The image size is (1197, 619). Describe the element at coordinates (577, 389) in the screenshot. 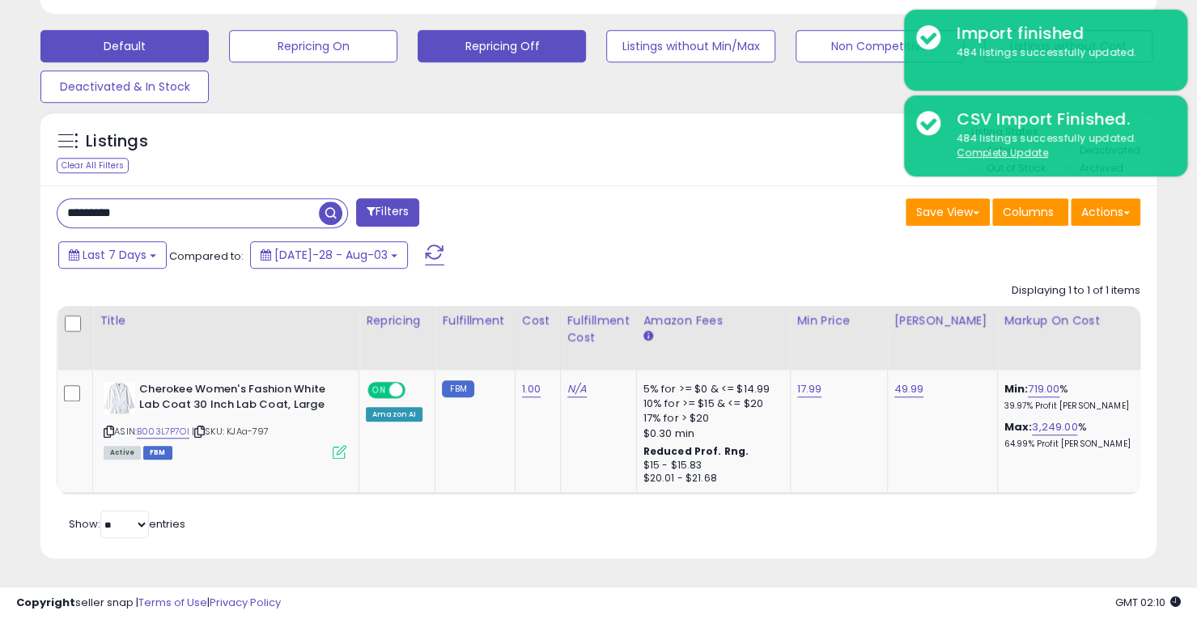

I see `a: N/A` at that location.